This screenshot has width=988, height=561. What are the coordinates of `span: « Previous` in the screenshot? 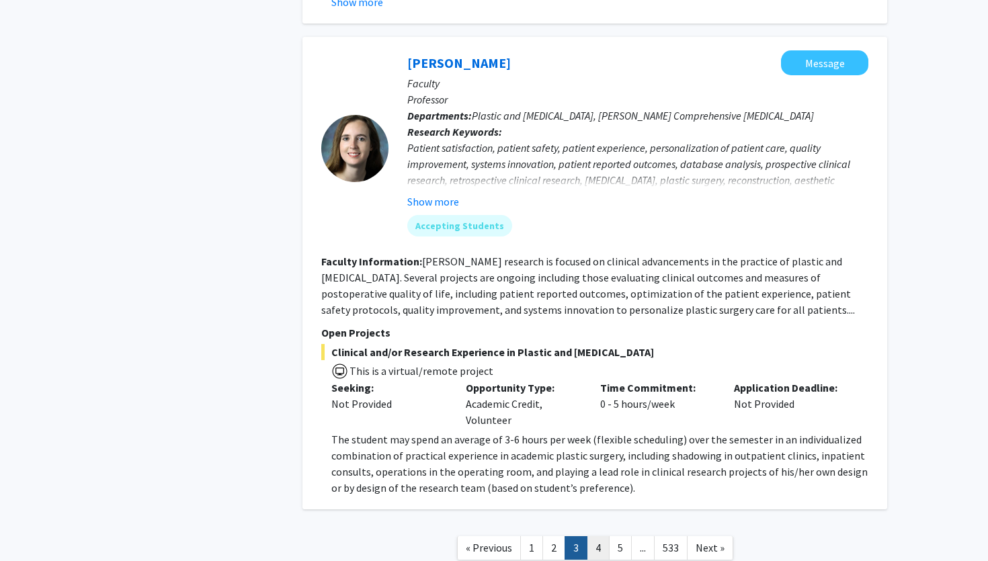 It's located at (489, 548).